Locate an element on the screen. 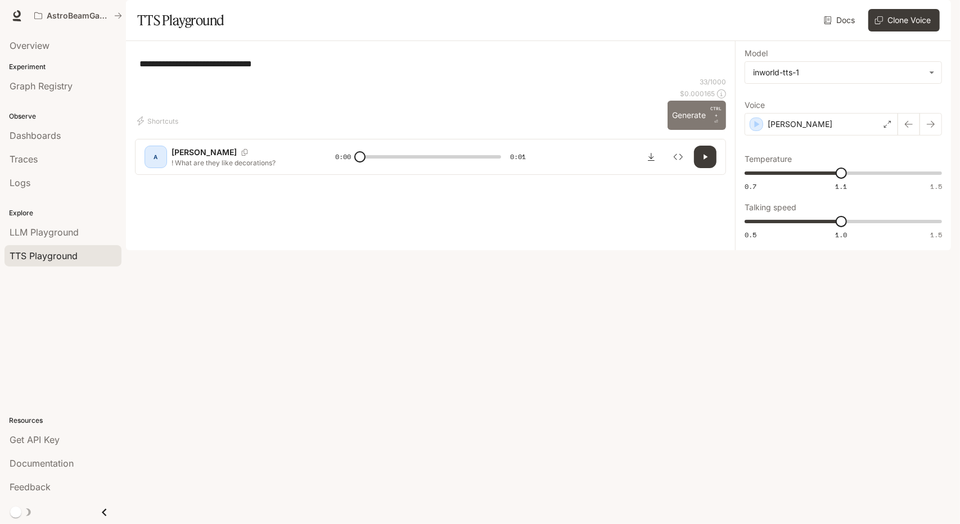  button: Clone Voice is located at coordinates (904, 20).